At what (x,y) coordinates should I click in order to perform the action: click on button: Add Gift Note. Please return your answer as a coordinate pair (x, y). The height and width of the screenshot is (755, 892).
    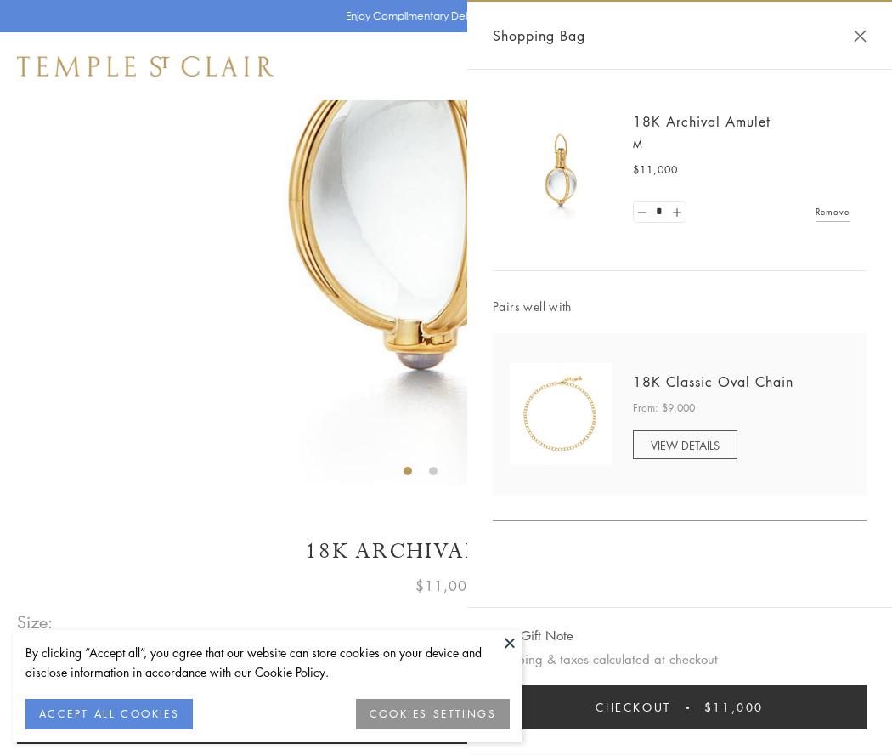
    Looking at the image, I should click on (533, 635).